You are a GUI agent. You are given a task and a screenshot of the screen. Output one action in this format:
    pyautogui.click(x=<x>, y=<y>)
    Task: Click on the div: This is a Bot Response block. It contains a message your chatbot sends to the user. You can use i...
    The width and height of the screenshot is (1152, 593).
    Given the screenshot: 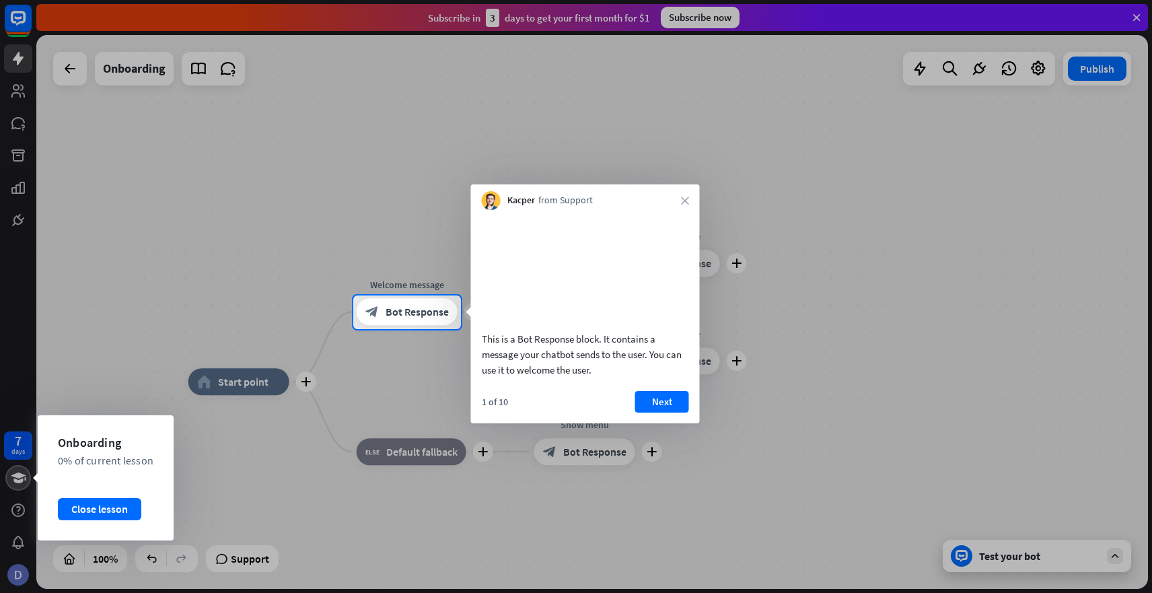 What is the action you would take?
    pyautogui.click(x=585, y=354)
    